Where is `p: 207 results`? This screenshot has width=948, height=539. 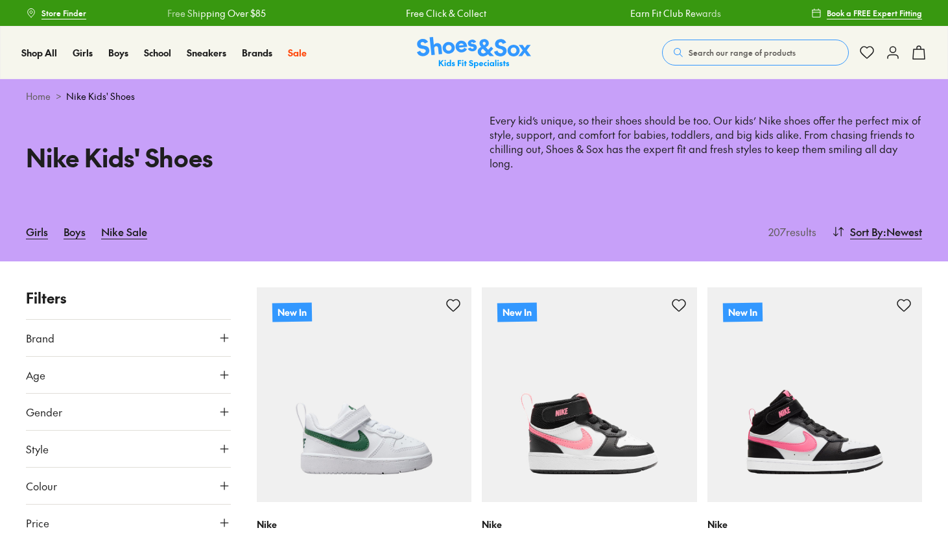
p: 207 results is located at coordinates (790, 232).